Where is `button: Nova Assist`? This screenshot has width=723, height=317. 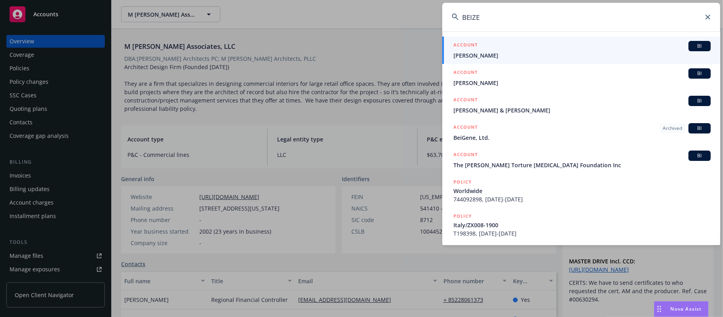
button: Nova Assist is located at coordinates (681, 309).